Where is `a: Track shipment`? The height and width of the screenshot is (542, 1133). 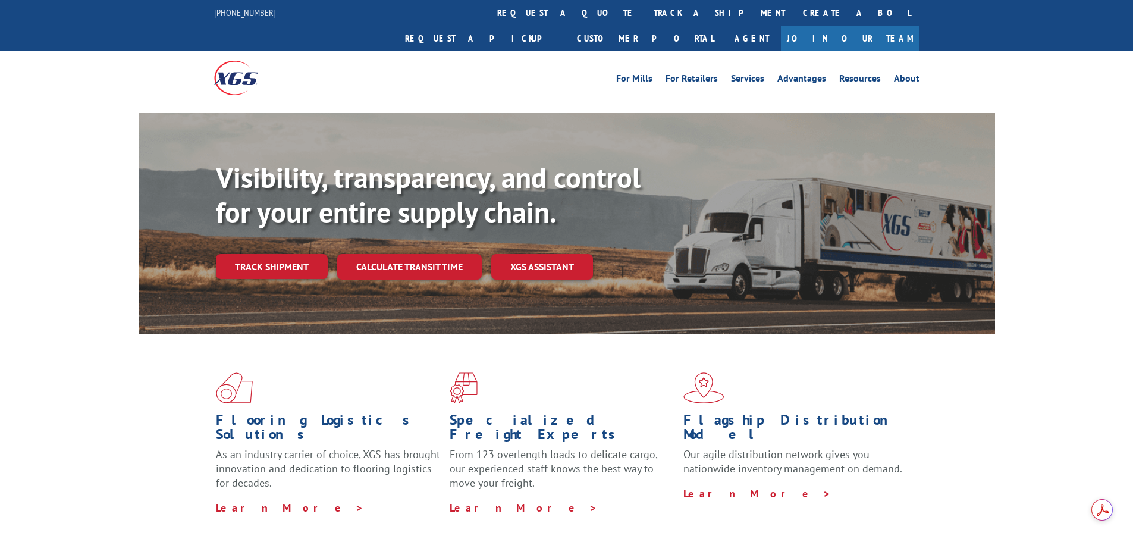
a: Track shipment is located at coordinates (272, 267).